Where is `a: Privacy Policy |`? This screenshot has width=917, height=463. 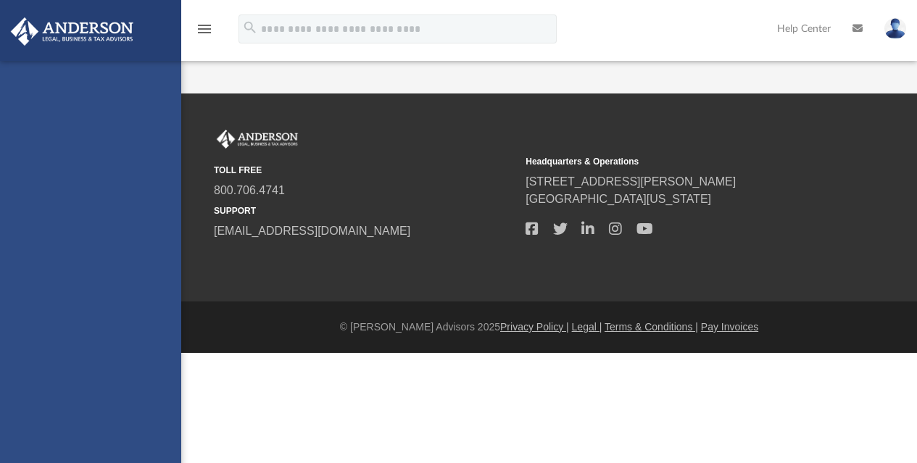
a: Privacy Policy | is located at coordinates (534, 327).